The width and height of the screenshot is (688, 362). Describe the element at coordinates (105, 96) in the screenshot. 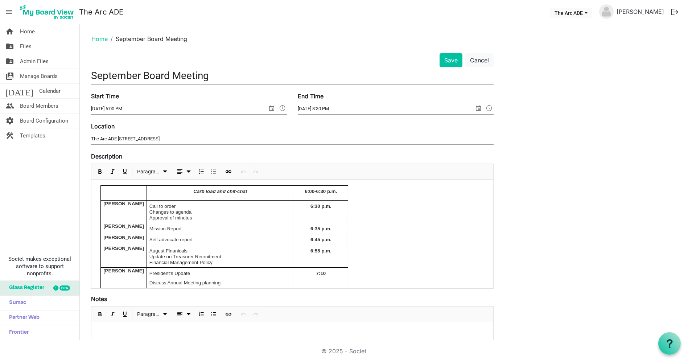

I see `label: Start Time` at that location.